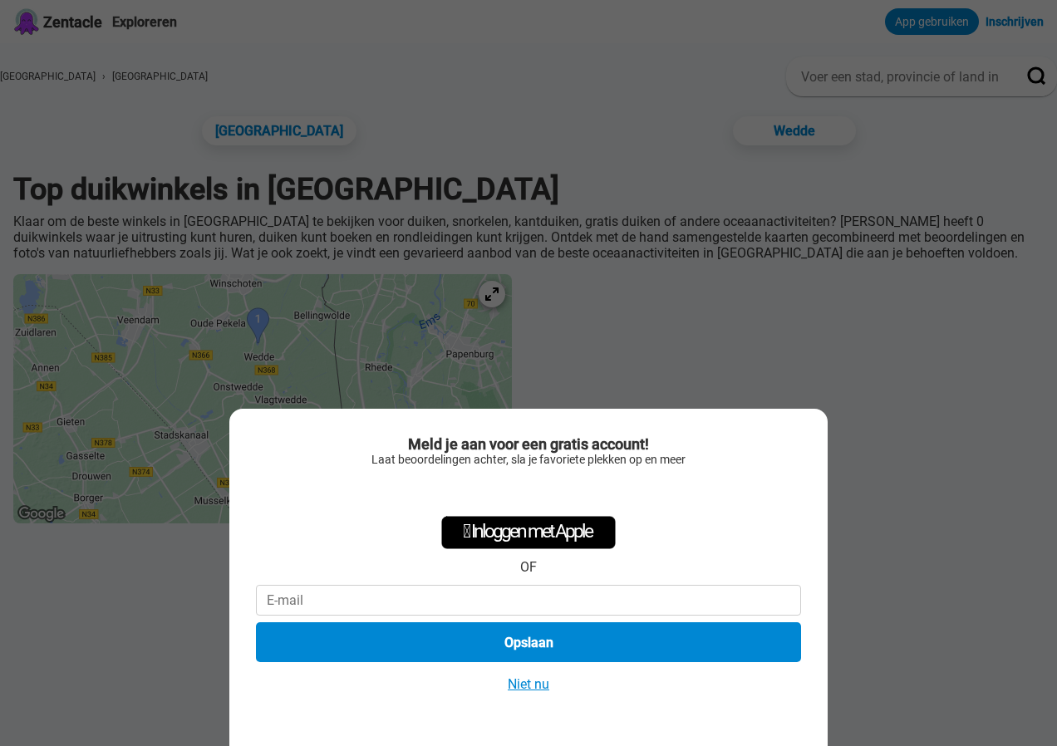 This screenshot has height=746, width=1057. I want to click on input: E-mail, so click(529, 600).